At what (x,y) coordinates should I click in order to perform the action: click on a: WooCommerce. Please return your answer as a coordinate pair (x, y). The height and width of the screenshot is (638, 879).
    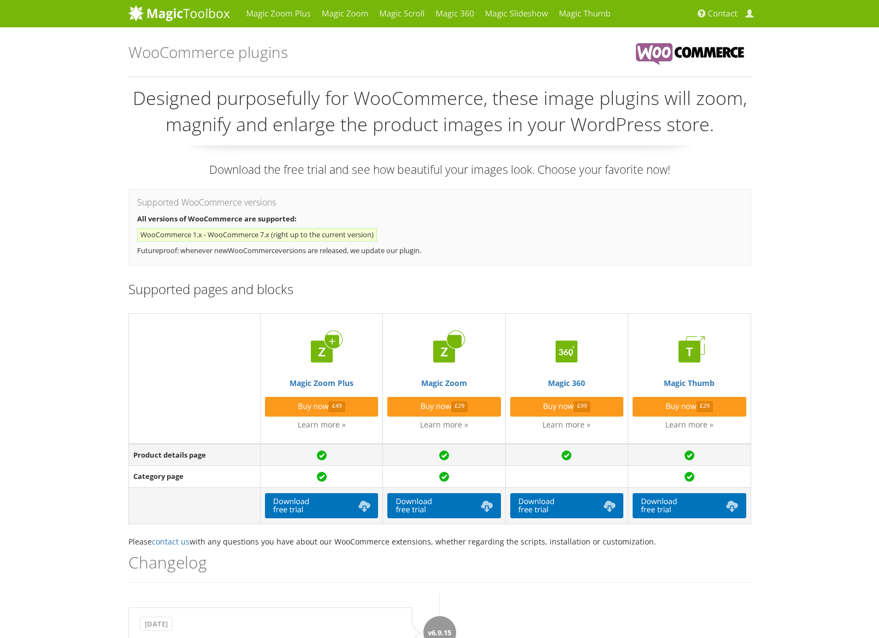
    Looking at the image, I should click on (253, 250).